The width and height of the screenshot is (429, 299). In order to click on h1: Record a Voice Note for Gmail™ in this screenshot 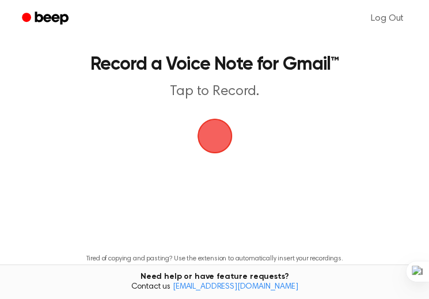, I will do `click(214, 64)`.